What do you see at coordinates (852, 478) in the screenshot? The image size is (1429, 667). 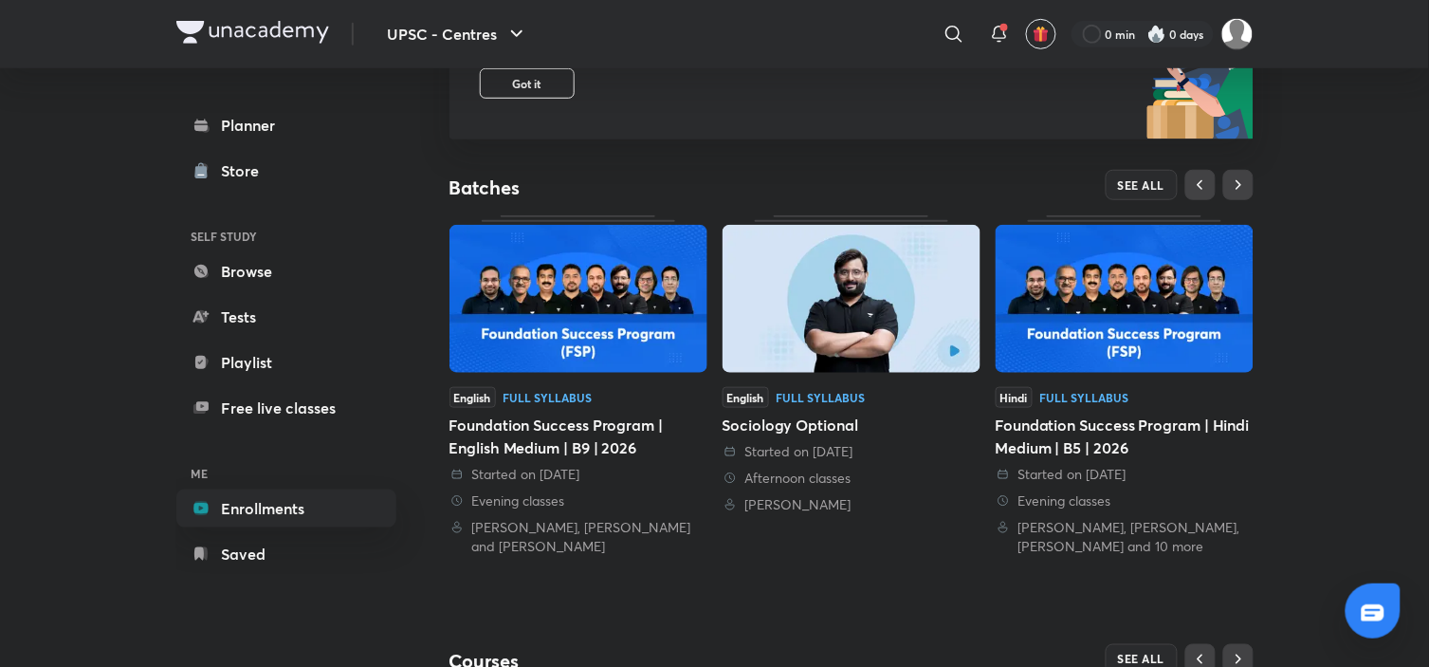 I see `div: Afternoon classes` at bounding box center [852, 478].